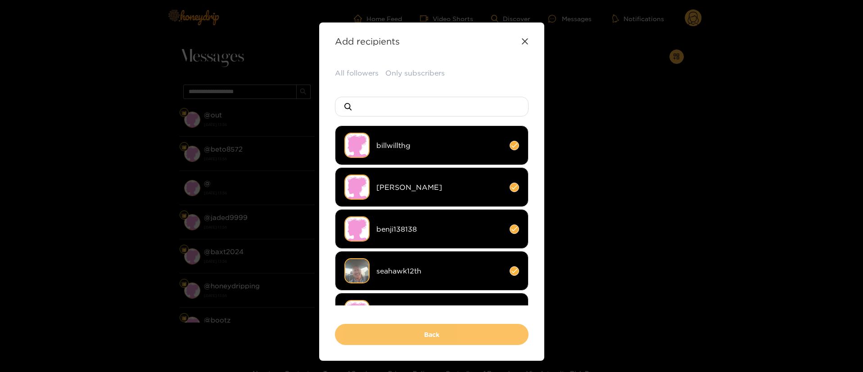 Image resolution: width=863 pixels, height=372 pixels. I want to click on strong: Add recipients, so click(367, 41).